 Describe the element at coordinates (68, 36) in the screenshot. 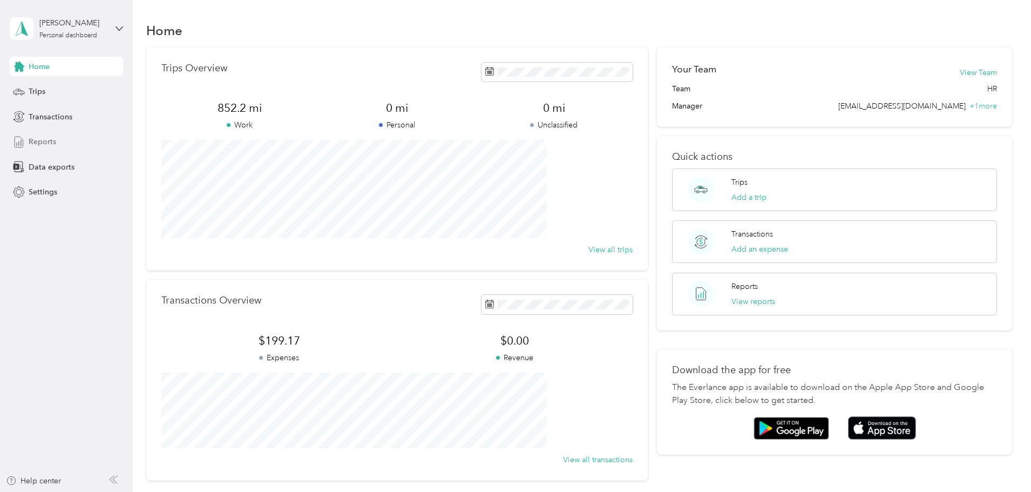

I see `div: Personal dashboard` at that location.